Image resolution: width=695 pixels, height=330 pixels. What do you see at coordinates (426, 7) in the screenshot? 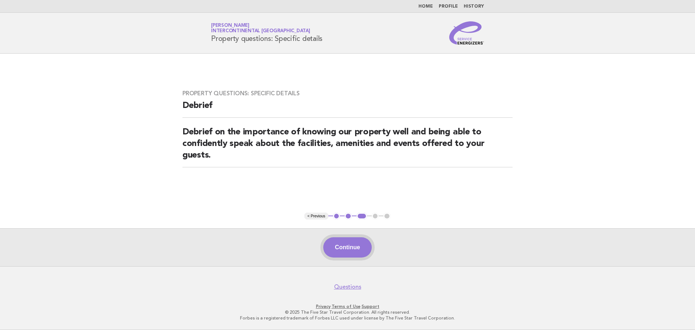
I see `a: Home` at bounding box center [426, 7].